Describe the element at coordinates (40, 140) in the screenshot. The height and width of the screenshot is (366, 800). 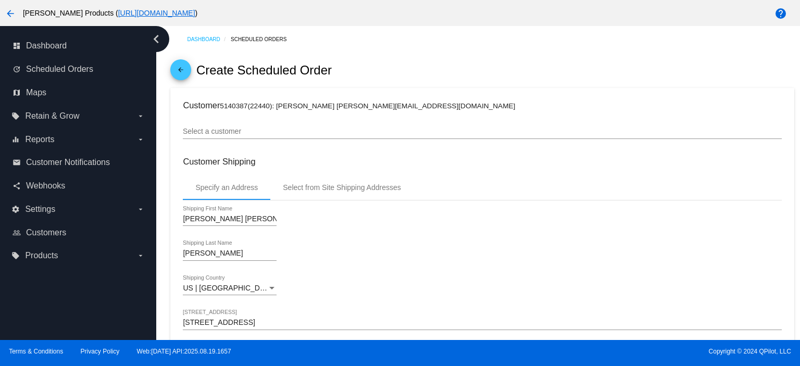
I see `span: Reports` at that location.